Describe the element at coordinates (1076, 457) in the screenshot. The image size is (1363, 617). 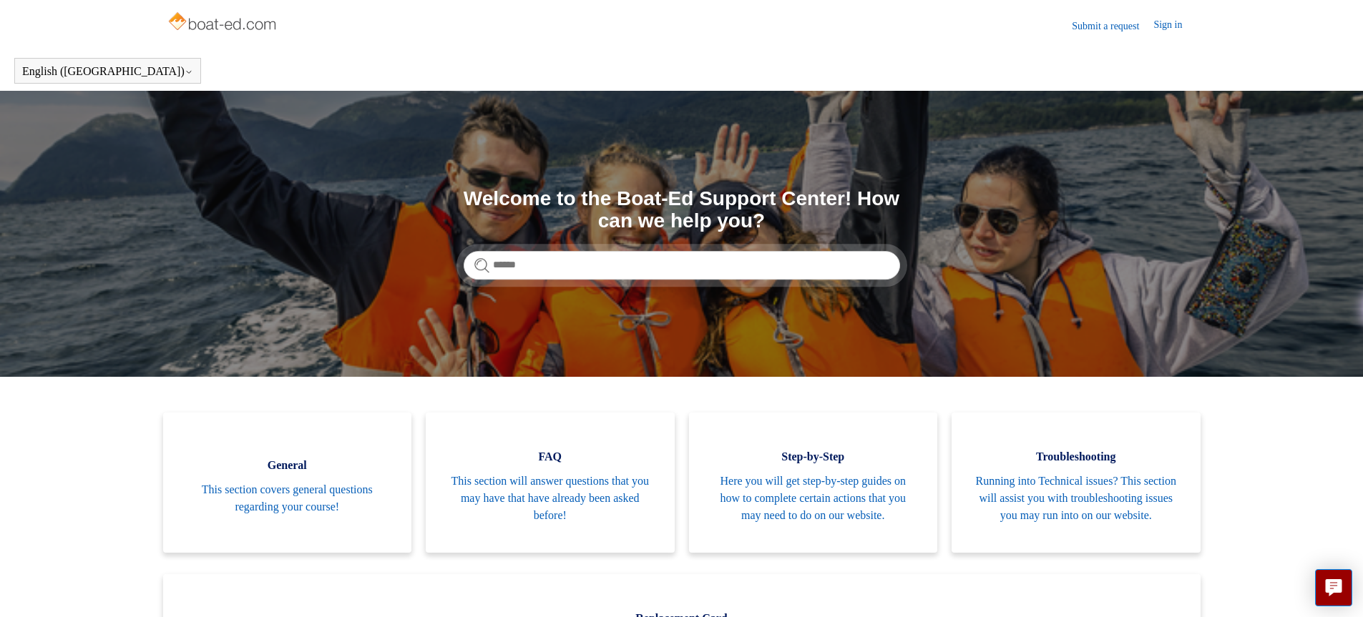
I see `span: Troubleshooting` at that location.